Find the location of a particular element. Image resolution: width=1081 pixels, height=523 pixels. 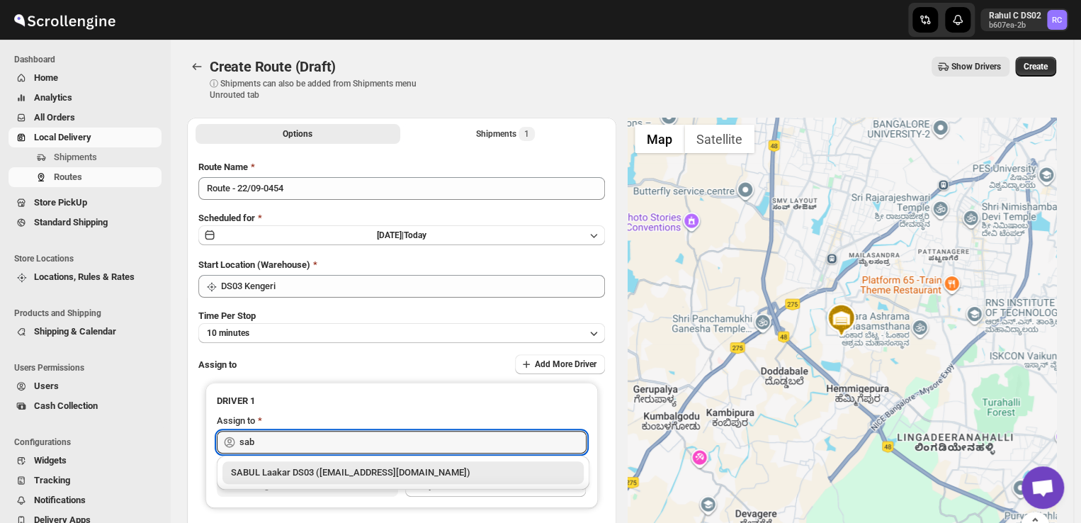

span: Options is located at coordinates (297, 134).